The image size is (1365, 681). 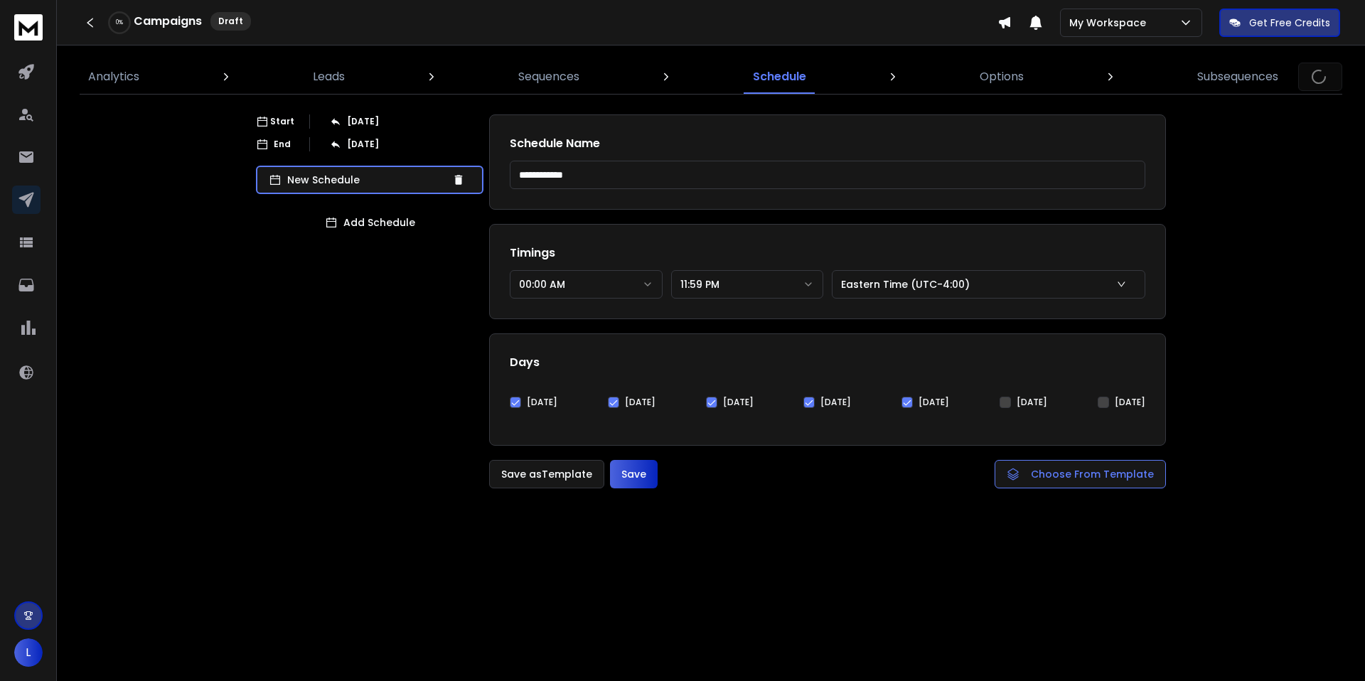 I want to click on a: Leads, so click(x=328, y=77).